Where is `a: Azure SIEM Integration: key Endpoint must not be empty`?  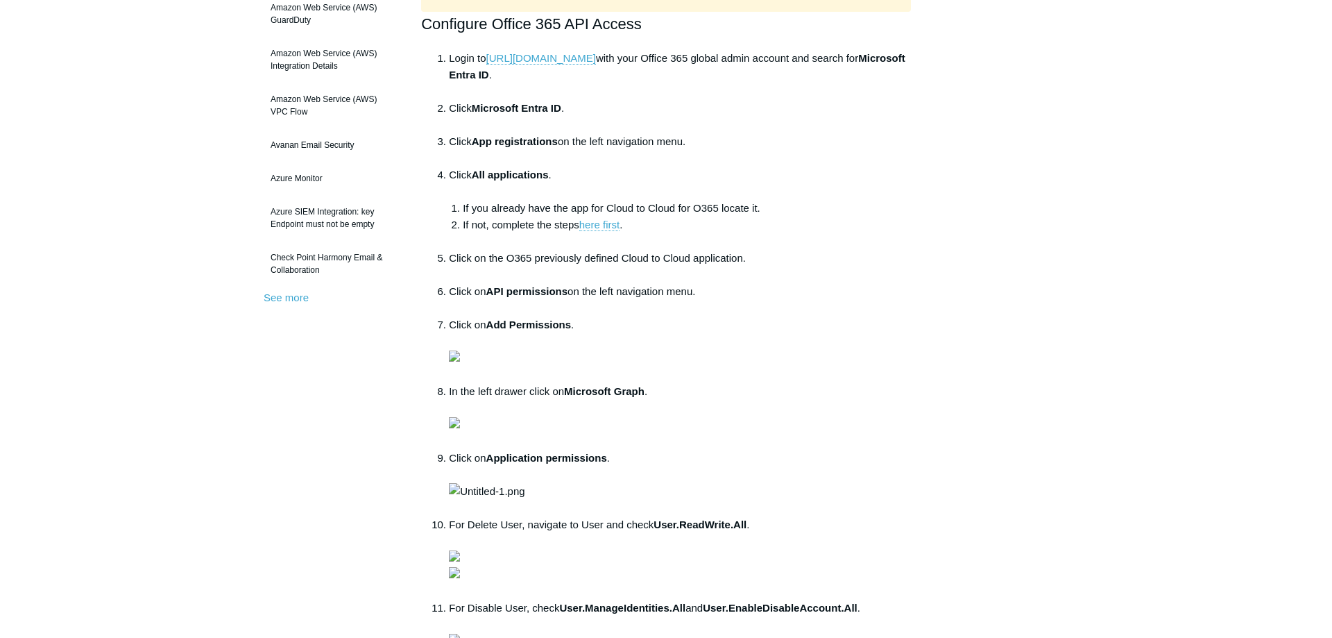 a: Azure SIEM Integration: key Endpoint must not be empty is located at coordinates (332, 218).